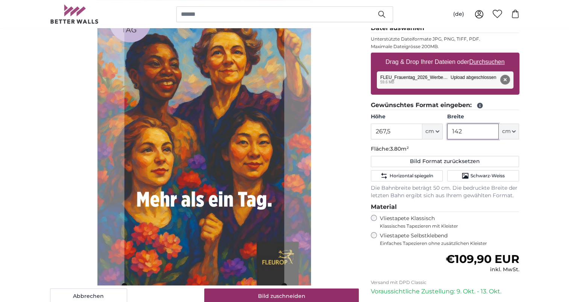  I want to click on legend: Datei auswählen, so click(445, 28).